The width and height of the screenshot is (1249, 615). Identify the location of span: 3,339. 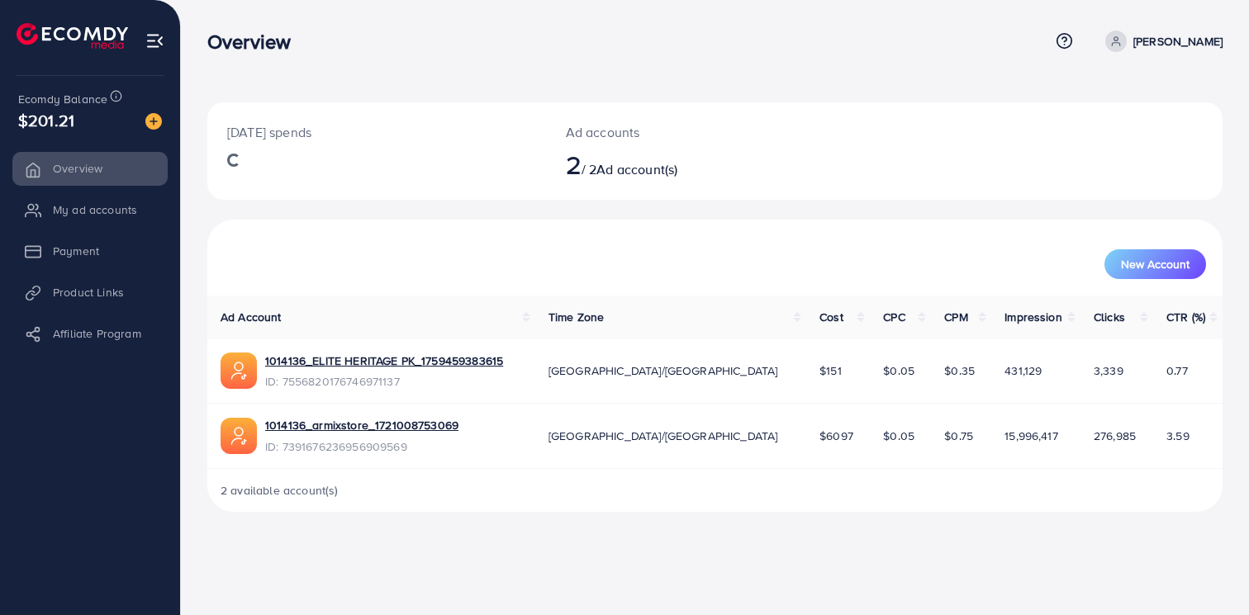
(1109, 371).